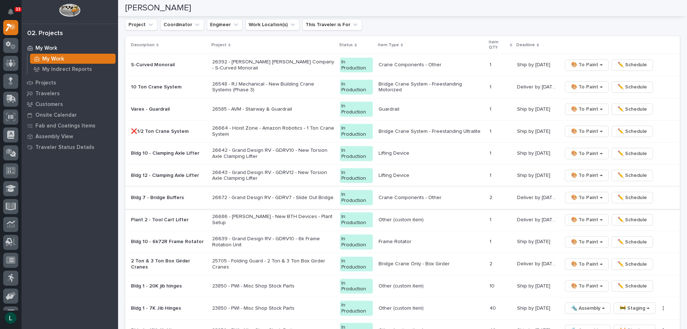 The image size is (687, 329). Describe the element at coordinates (143, 45) in the screenshot. I see `p: Description` at that location.